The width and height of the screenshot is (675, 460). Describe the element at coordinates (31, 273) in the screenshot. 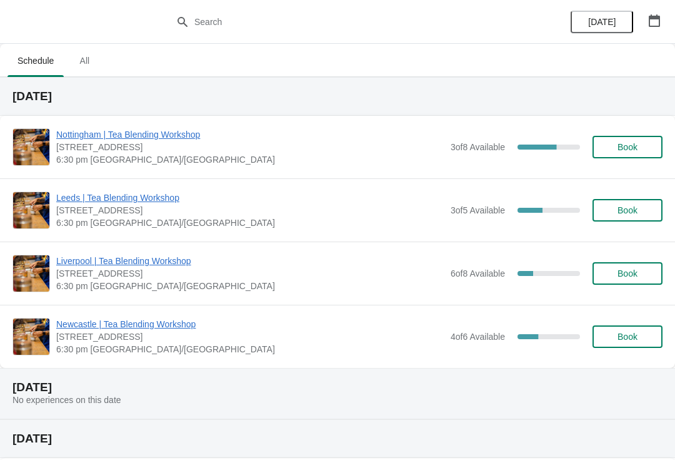

I see `img: Liverpool | Tea Blending Workshop | 106 Bold St, Liverpool , L1 4EZ | 6:30 pm Europe/London` at that location.